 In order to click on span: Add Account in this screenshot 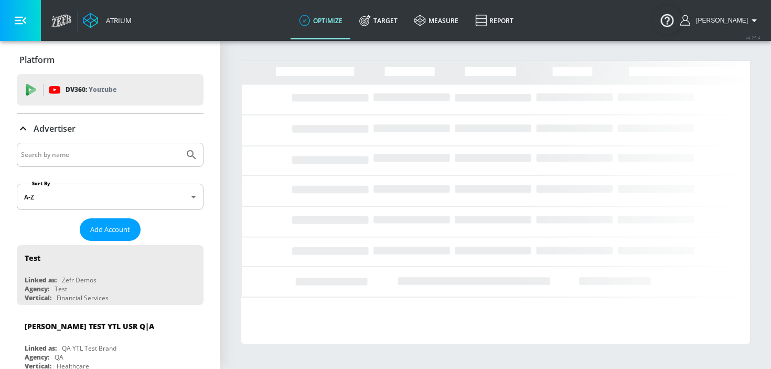, I will do `click(110, 229)`.